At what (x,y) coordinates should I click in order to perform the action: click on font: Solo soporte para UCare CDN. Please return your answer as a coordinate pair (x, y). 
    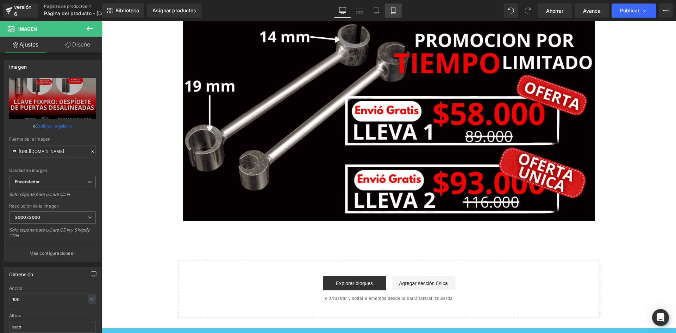
    Looking at the image, I should click on (39, 194).